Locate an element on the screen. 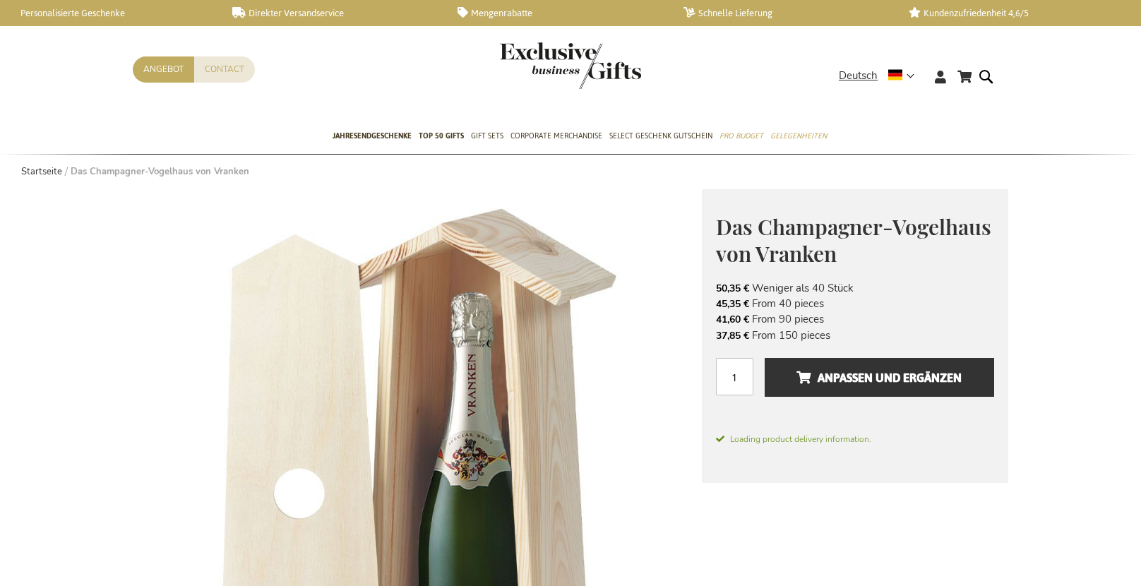 The image size is (1141, 586). a: Mengenrabatte is located at coordinates (559, 13).